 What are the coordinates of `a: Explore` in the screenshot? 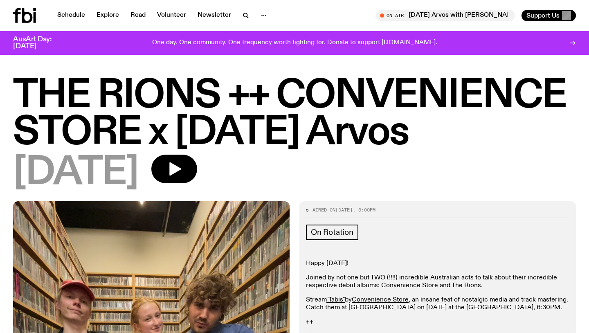 It's located at (108, 16).